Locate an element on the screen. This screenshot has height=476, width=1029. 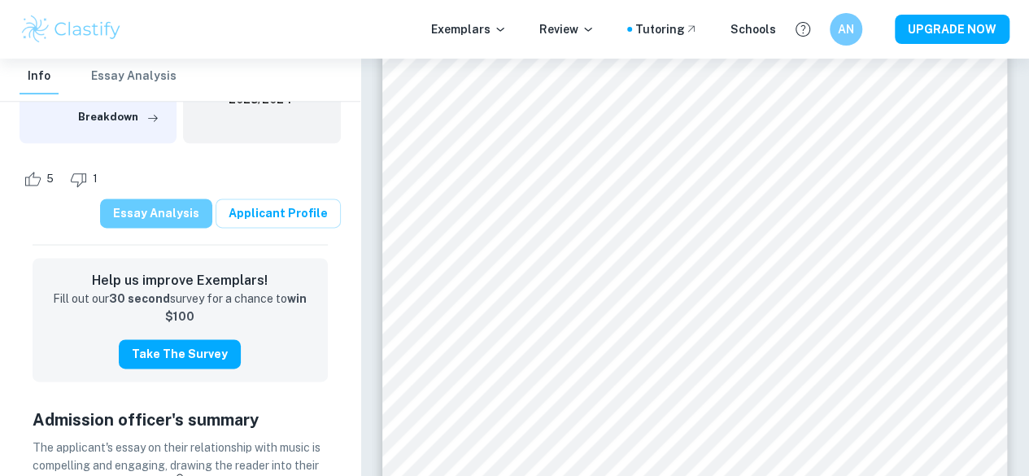
div: Like is located at coordinates (41, 179).